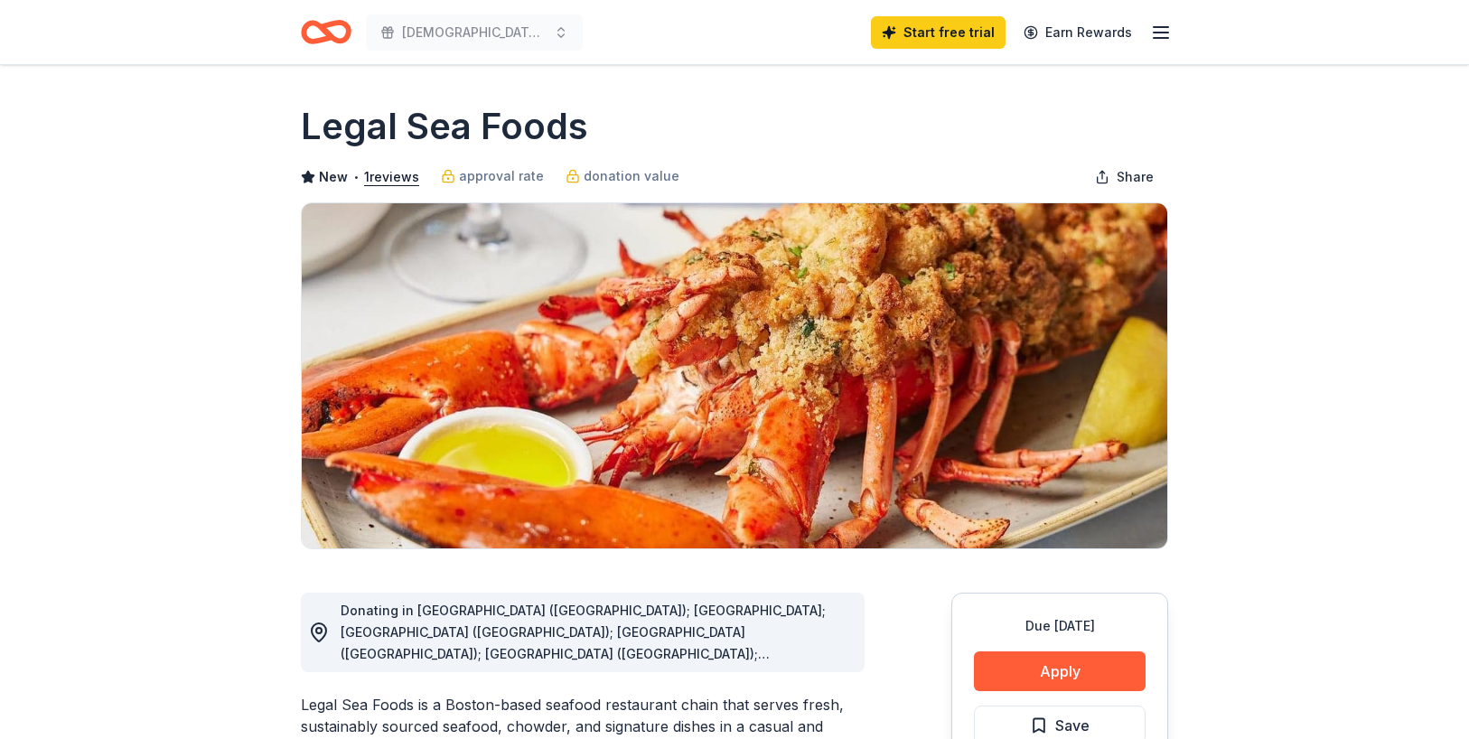 Image resolution: width=1469 pixels, height=739 pixels. I want to click on a: Start free trial, so click(938, 33).